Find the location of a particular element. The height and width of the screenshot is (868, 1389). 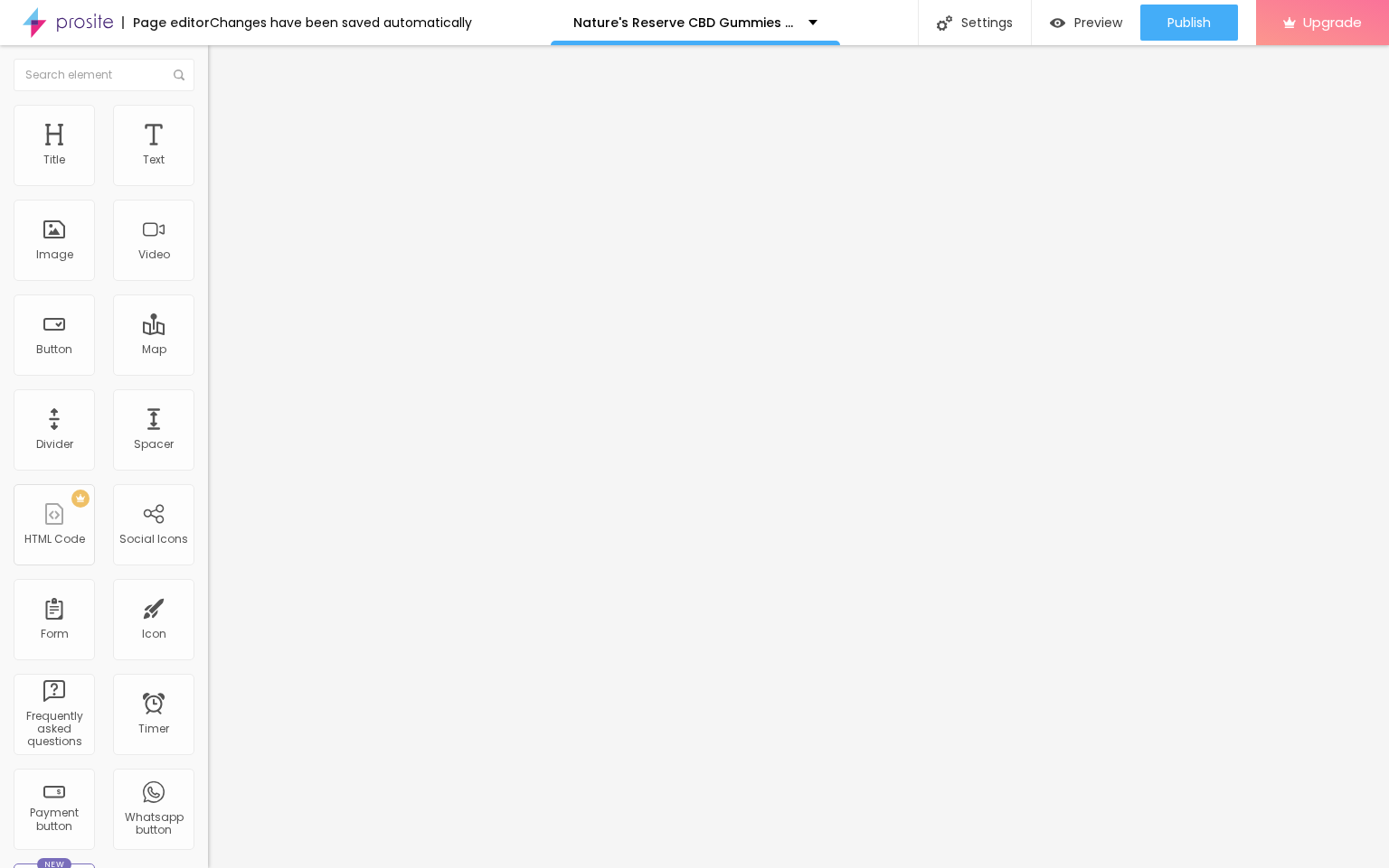

div: Changes have been saved automatically is located at coordinates (341, 23).